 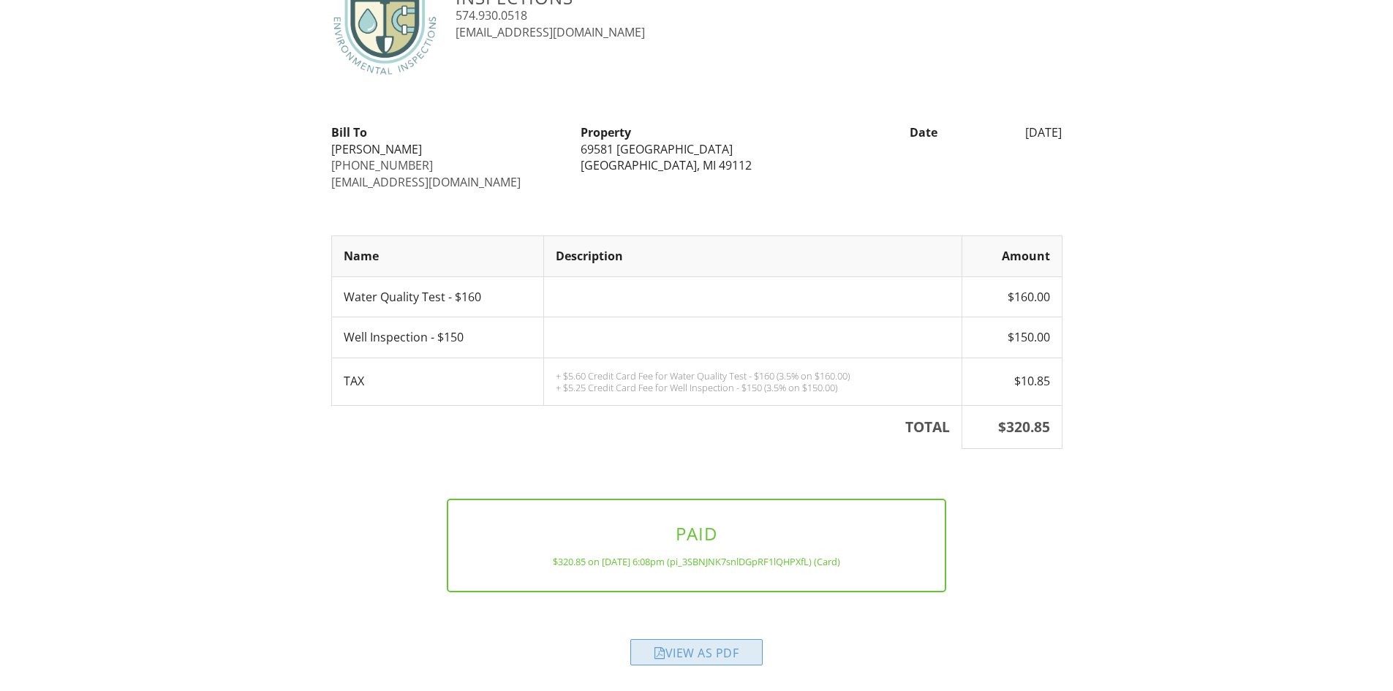 What do you see at coordinates (752, 388) in the screenshot?
I see `div: + $5.25 Credit Card Fee for Well Inspection - $150 (3.5% on $150.00)` at bounding box center [752, 388].